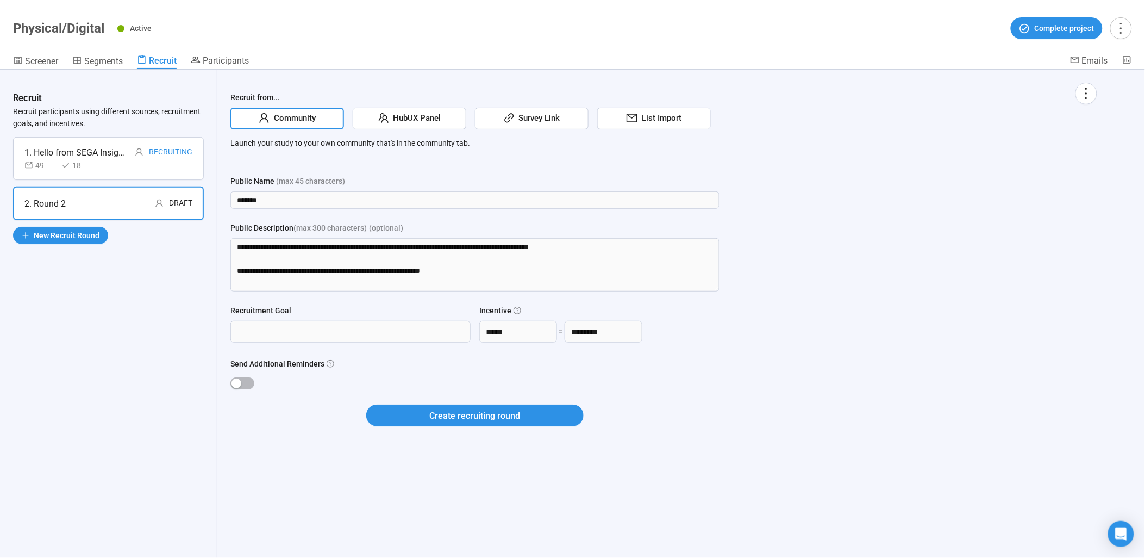 This screenshot has height=558, width=1145. Describe the element at coordinates (242, 383) in the screenshot. I see `button: Send Additional Reminders` at that location.